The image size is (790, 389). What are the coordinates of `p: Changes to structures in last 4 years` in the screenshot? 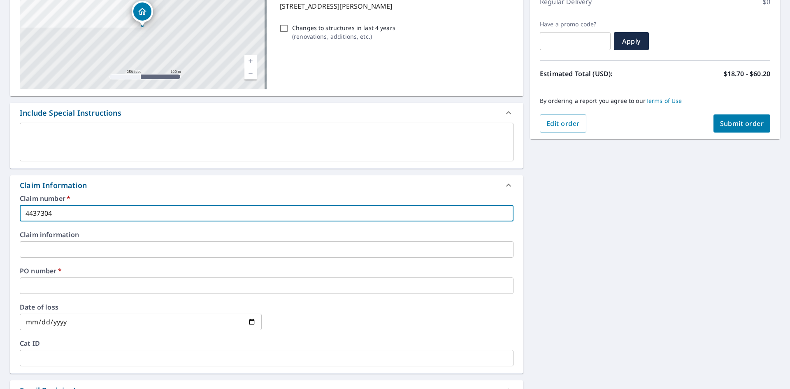 It's located at (343, 28).